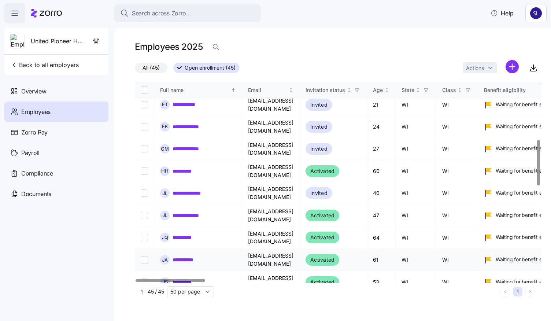 The height and width of the screenshot is (321, 551). I want to click on td: 64, so click(382, 238).